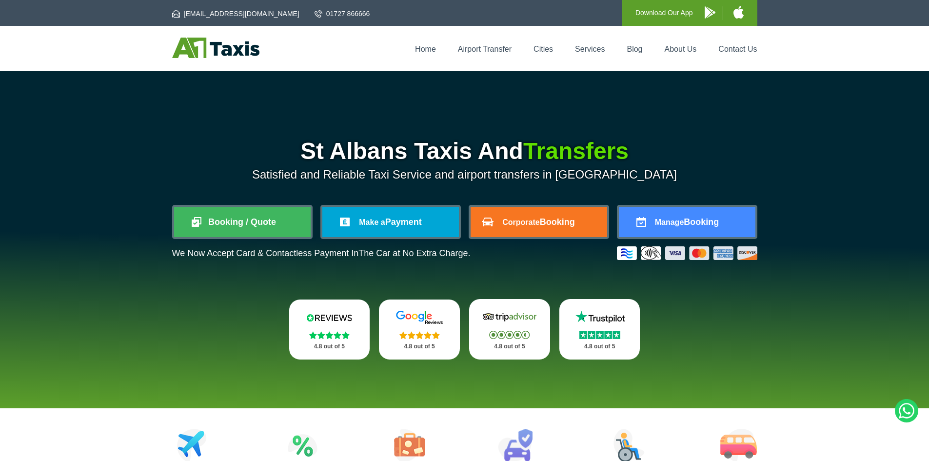 The height and width of the screenshot is (461, 929). Describe the element at coordinates (600, 317) in the screenshot. I see `img: Trustpilot` at that location.